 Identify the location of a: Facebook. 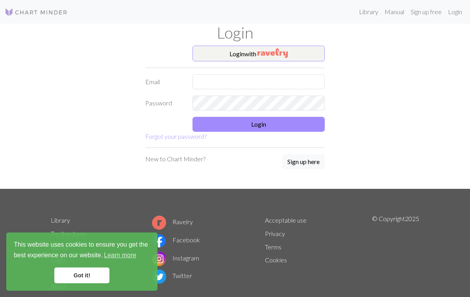
(176, 240).